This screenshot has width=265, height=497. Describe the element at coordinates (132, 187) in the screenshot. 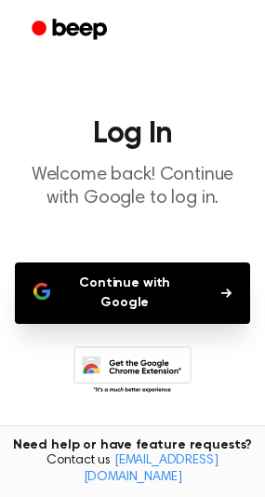

I see `p: Welcome back! Continue with Google to log in.` at that location.